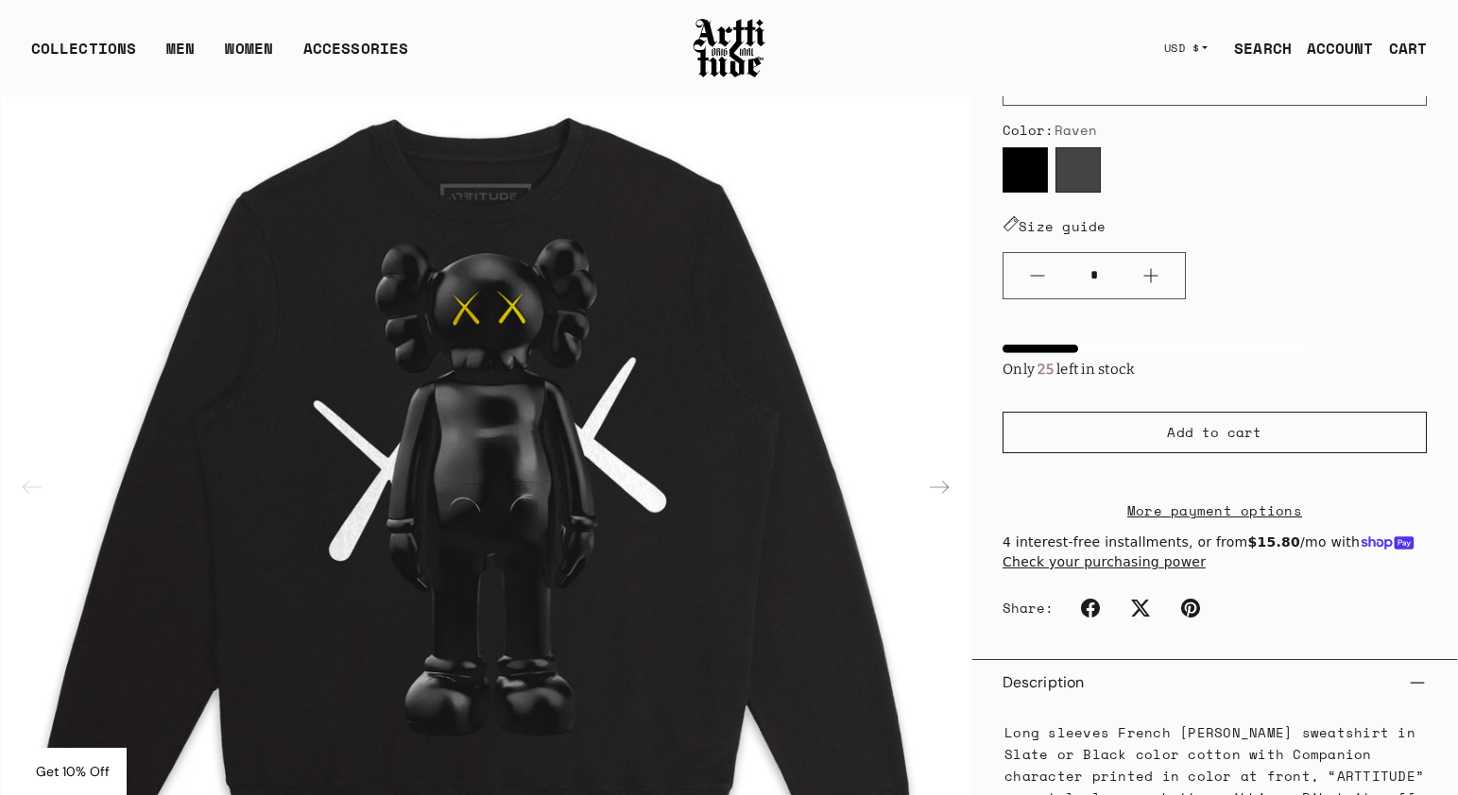  What do you see at coordinates (939, 488) in the screenshot?
I see `div: Next slide` at bounding box center [939, 488].